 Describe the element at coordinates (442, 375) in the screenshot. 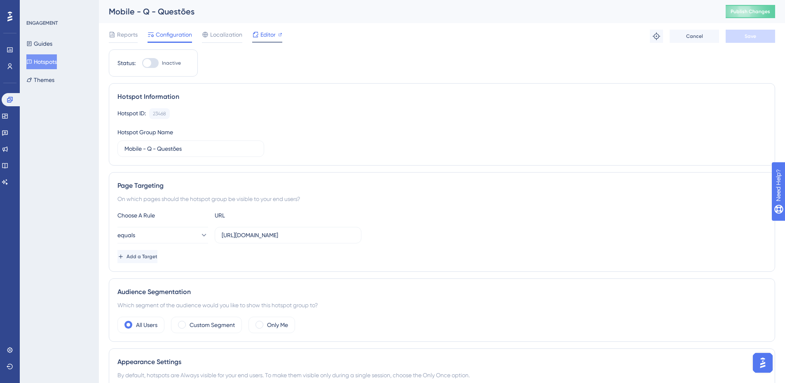

I see `div: By default, hotspots are Always visible for your end users. To make them visible only during a si...` at that location.